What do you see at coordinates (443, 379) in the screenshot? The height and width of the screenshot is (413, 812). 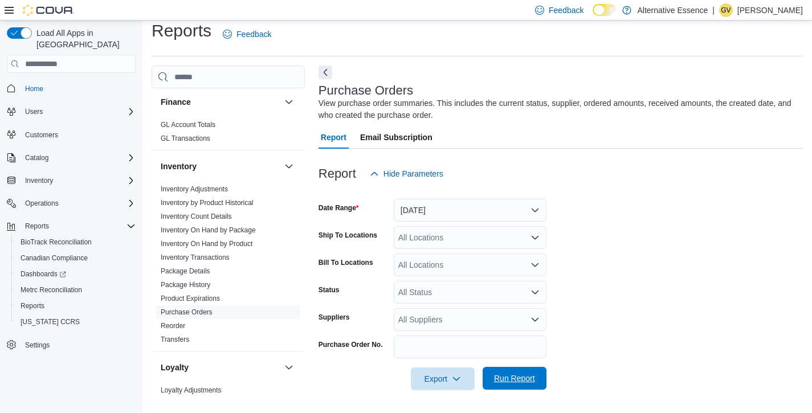 I see `button: Export` at bounding box center [443, 379].